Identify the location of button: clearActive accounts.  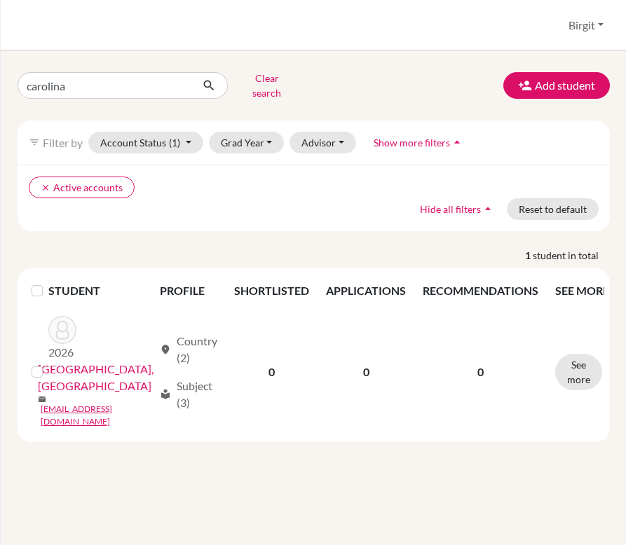
(81, 187).